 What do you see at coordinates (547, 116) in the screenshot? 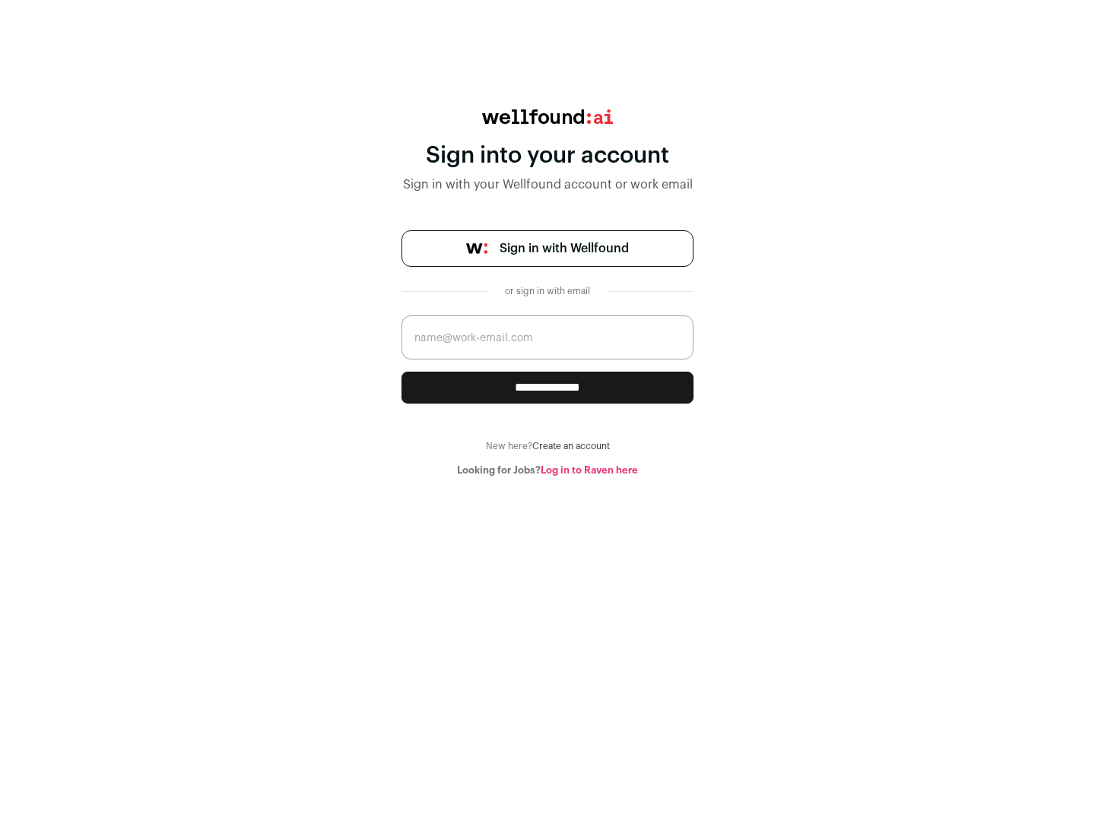
I see `img: wellfound:ai` at bounding box center [547, 116].